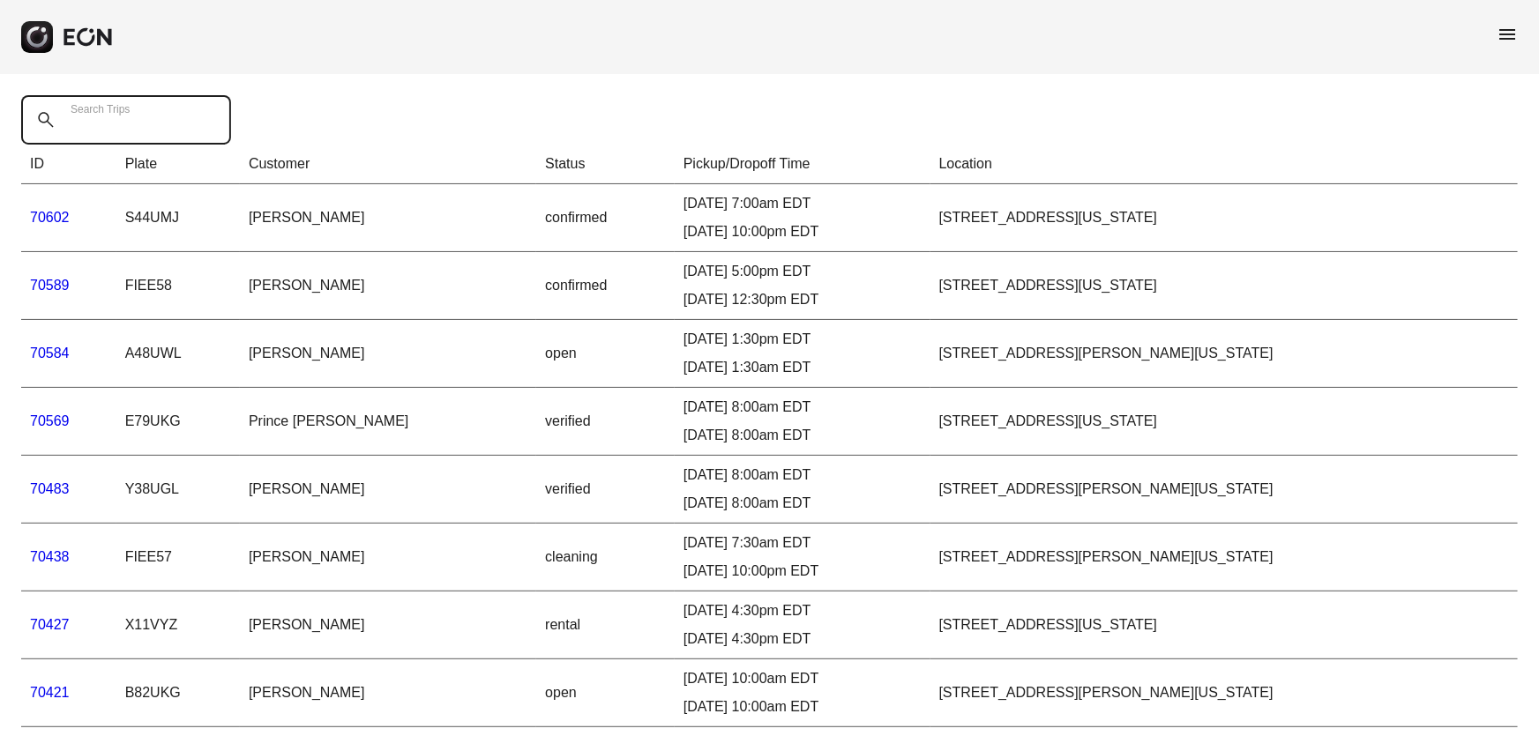 This screenshot has width=1539, height=736. I want to click on td: A48UWL, so click(178, 354).